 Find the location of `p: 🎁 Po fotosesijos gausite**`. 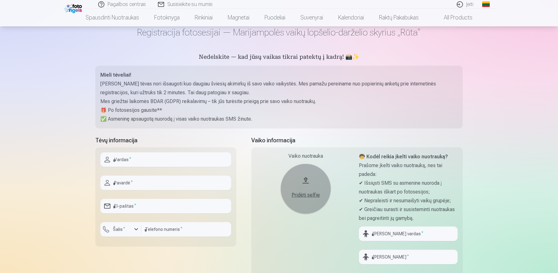

p: 🎁 Po fotosesijos gausite** is located at coordinates (279, 110).